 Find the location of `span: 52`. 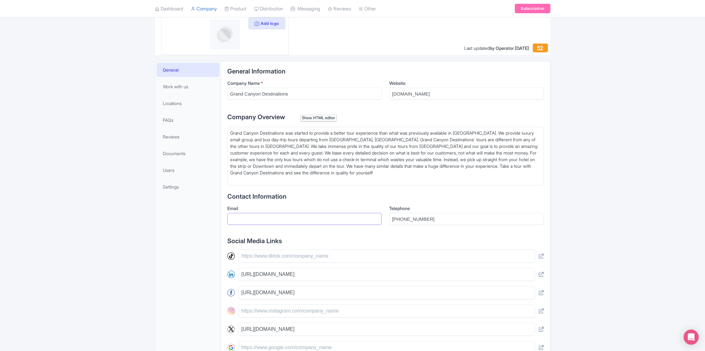

span: 52 is located at coordinates (540, 48).